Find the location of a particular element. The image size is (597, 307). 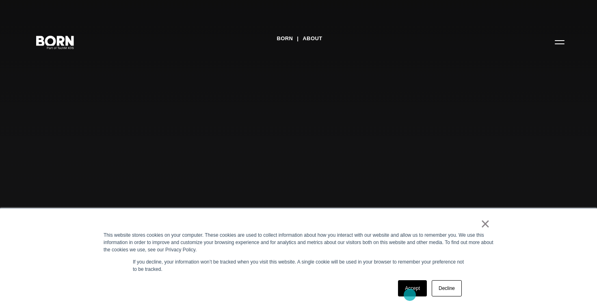

a: About is located at coordinates (312, 39).